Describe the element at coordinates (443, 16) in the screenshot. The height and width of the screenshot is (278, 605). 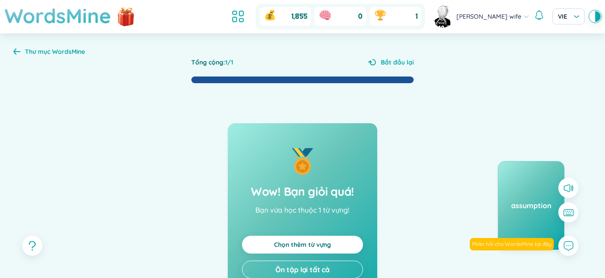
I see `img: avatar` at that location.